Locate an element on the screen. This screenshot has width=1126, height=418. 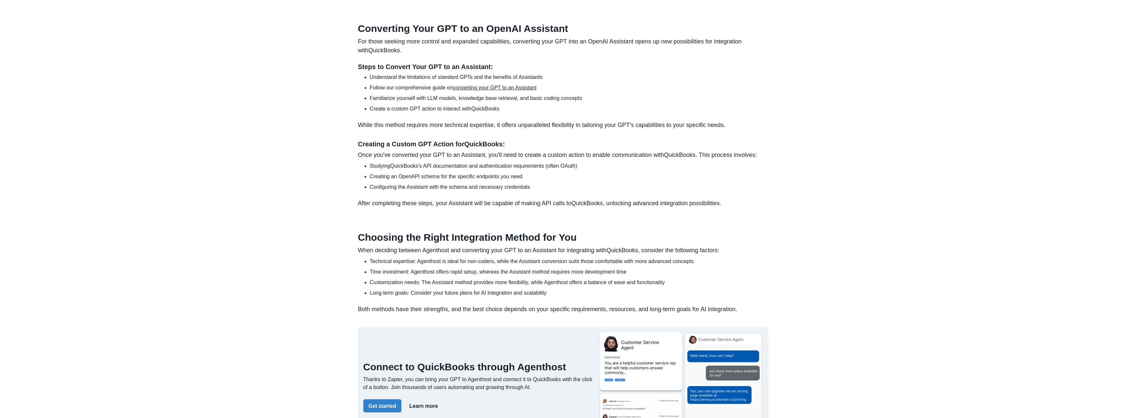
button: Learn more is located at coordinates (423, 406).